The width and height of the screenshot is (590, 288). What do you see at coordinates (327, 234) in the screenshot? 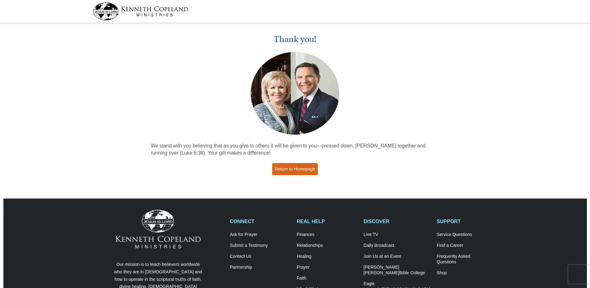
I see `a: Finances` at bounding box center [327, 234].